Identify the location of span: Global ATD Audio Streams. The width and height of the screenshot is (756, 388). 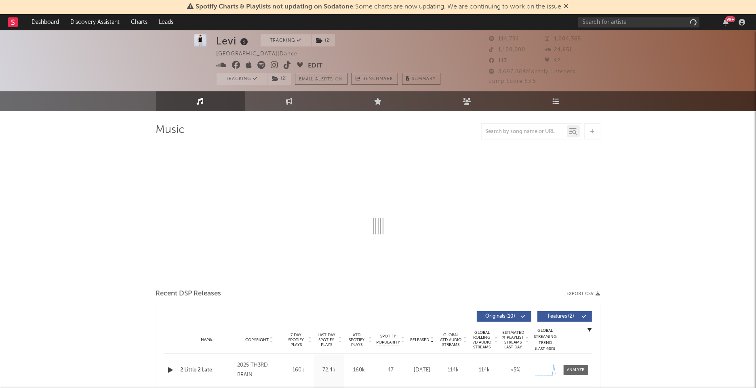
(451, 340).